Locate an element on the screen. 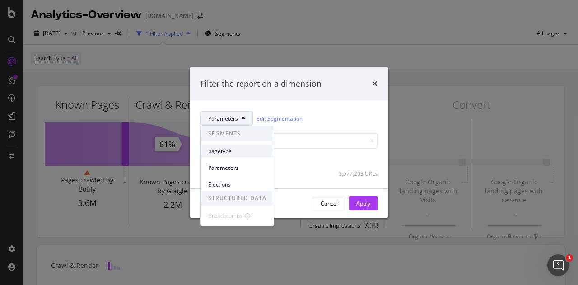 This screenshot has height=285, width=578. button: Parameters is located at coordinates (227, 118).